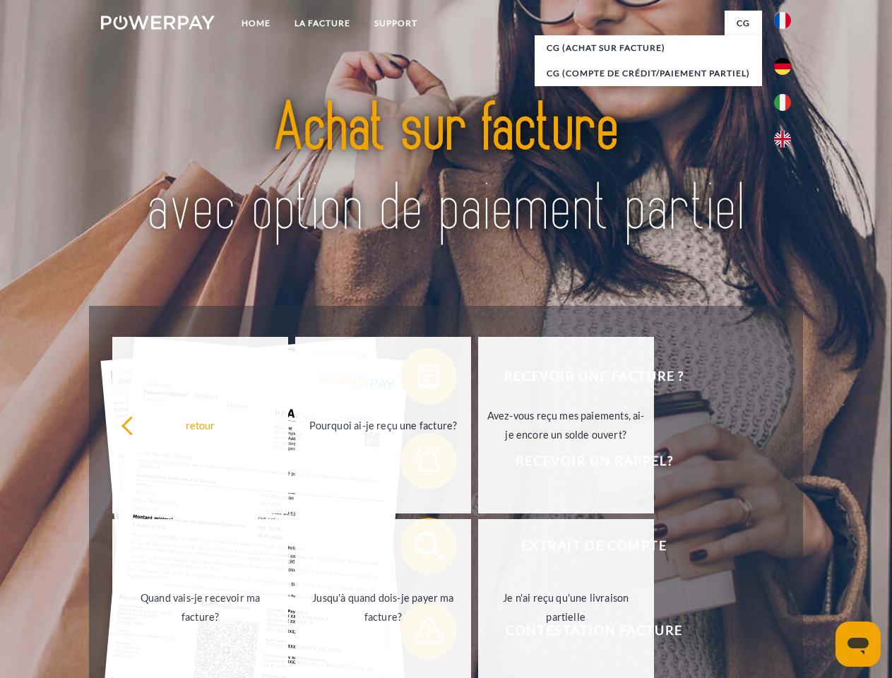 This screenshot has width=892, height=678. What do you see at coordinates (566, 607) in the screenshot?
I see `div: Je n'ai reçu qu'une livraison partielle` at bounding box center [566, 607].